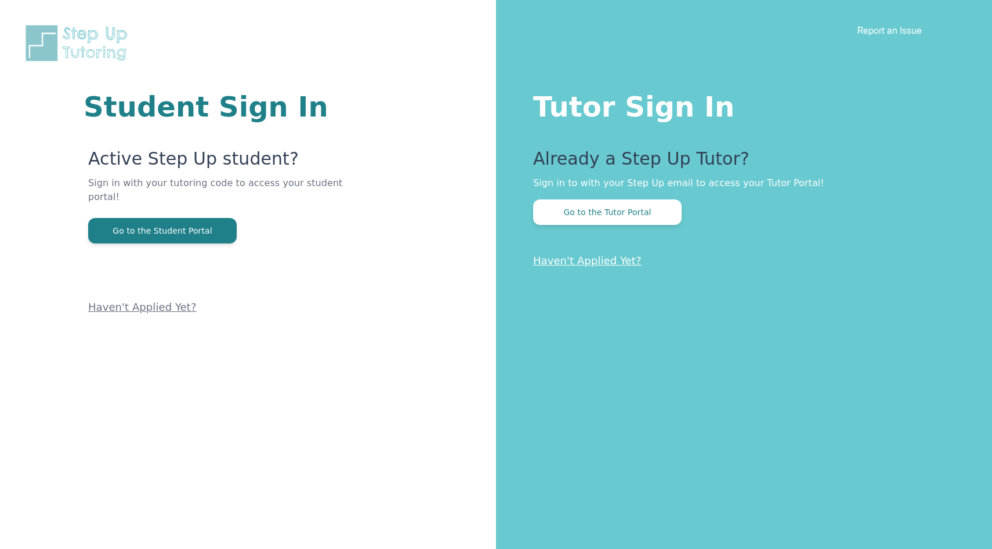 The width and height of the screenshot is (992, 549). What do you see at coordinates (162, 231) in the screenshot?
I see `button: Go to the Student Portal` at bounding box center [162, 231].